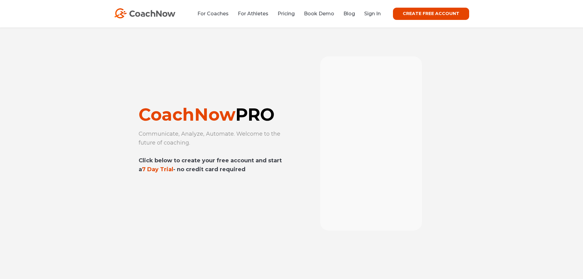 The height and width of the screenshot is (279, 583). I want to click on a: For Coaches, so click(213, 13).